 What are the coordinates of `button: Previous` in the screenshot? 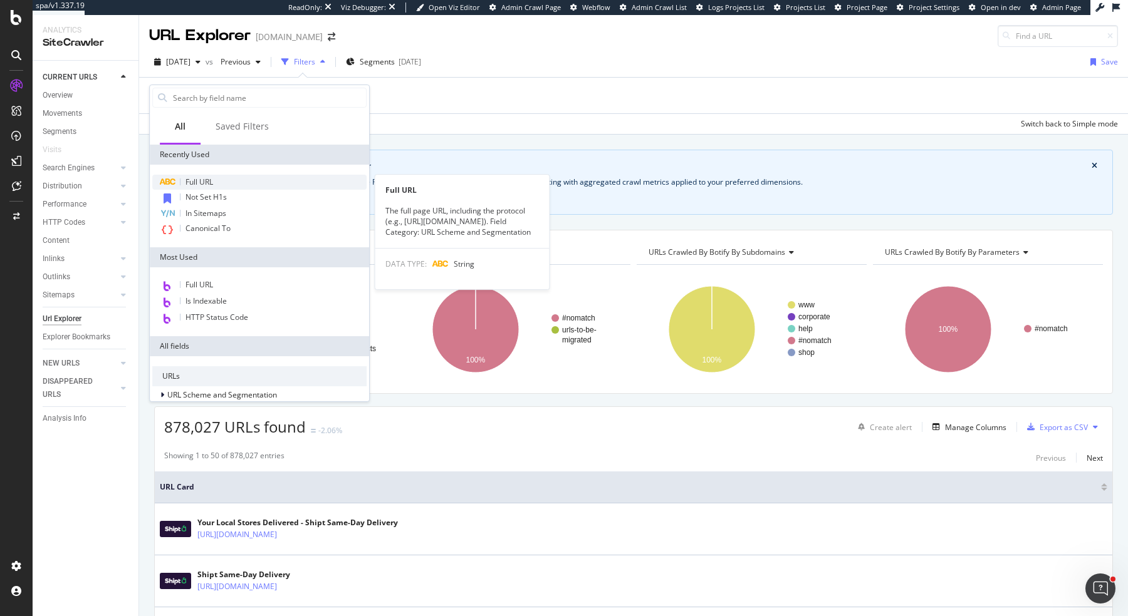 It's located at (241, 62).